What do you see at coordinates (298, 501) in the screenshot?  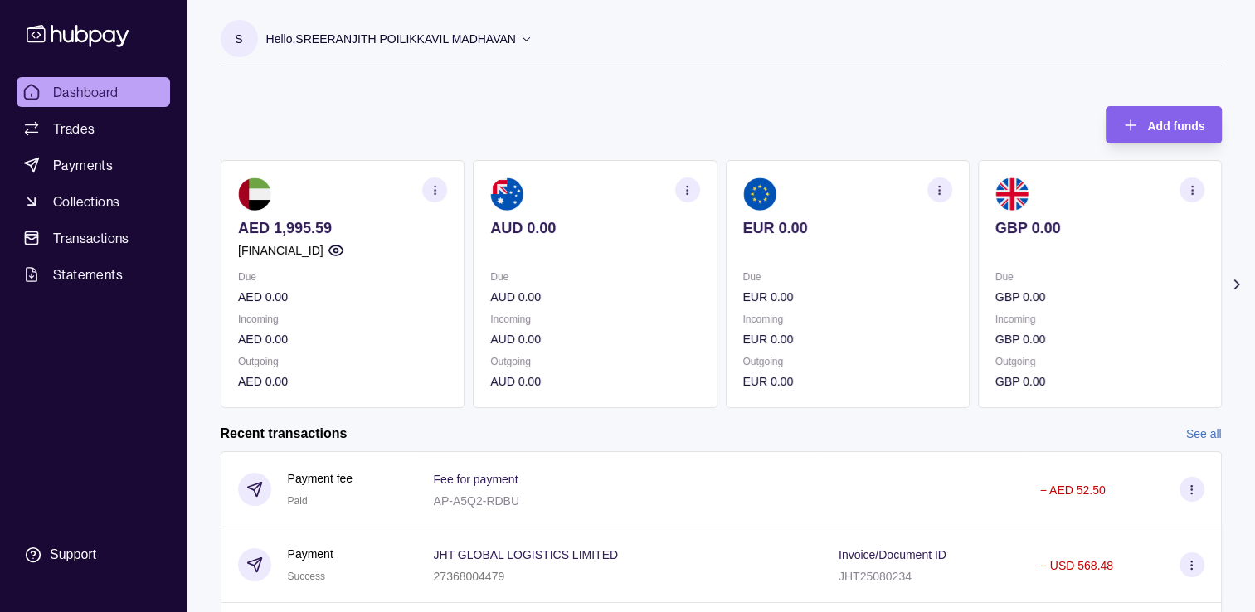 I see `span: Paid` at bounding box center [298, 501].